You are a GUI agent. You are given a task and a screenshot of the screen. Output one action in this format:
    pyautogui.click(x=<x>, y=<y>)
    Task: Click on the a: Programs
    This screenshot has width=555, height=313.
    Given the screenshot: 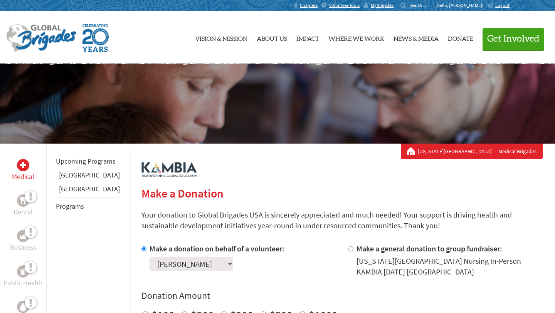 What is the action you would take?
    pyautogui.click(x=70, y=206)
    